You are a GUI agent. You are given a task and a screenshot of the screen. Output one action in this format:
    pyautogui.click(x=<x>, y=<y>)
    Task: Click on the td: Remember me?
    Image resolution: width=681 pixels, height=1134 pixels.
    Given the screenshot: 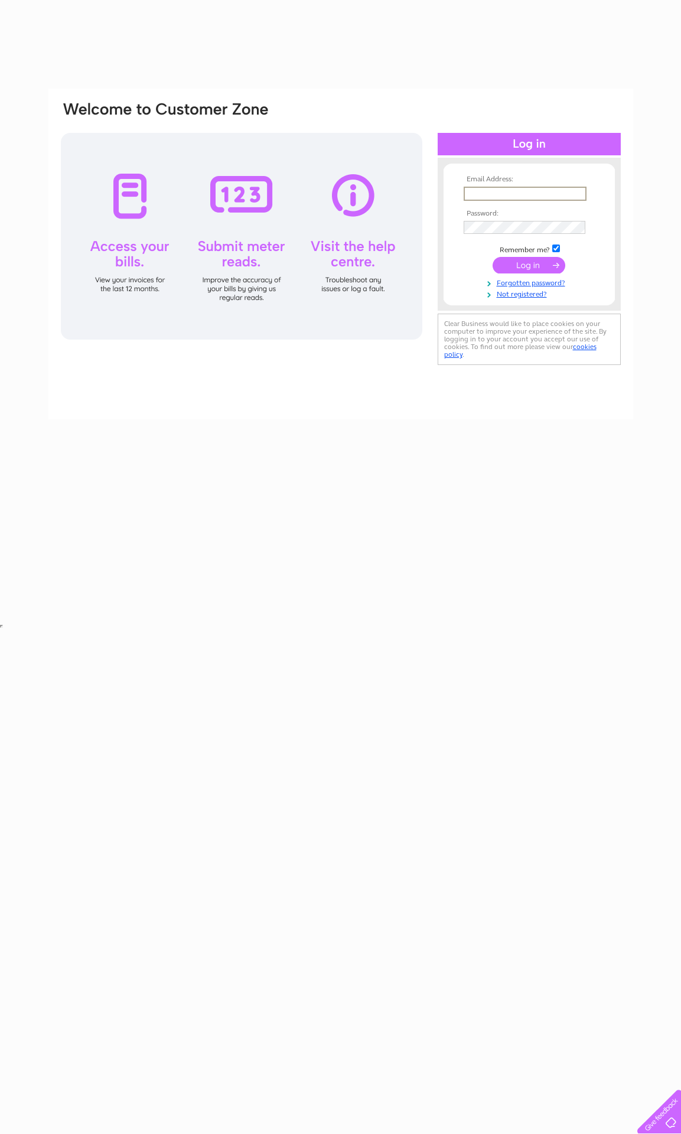 What is the action you would take?
    pyautogui.click(x=529, y=249)
    